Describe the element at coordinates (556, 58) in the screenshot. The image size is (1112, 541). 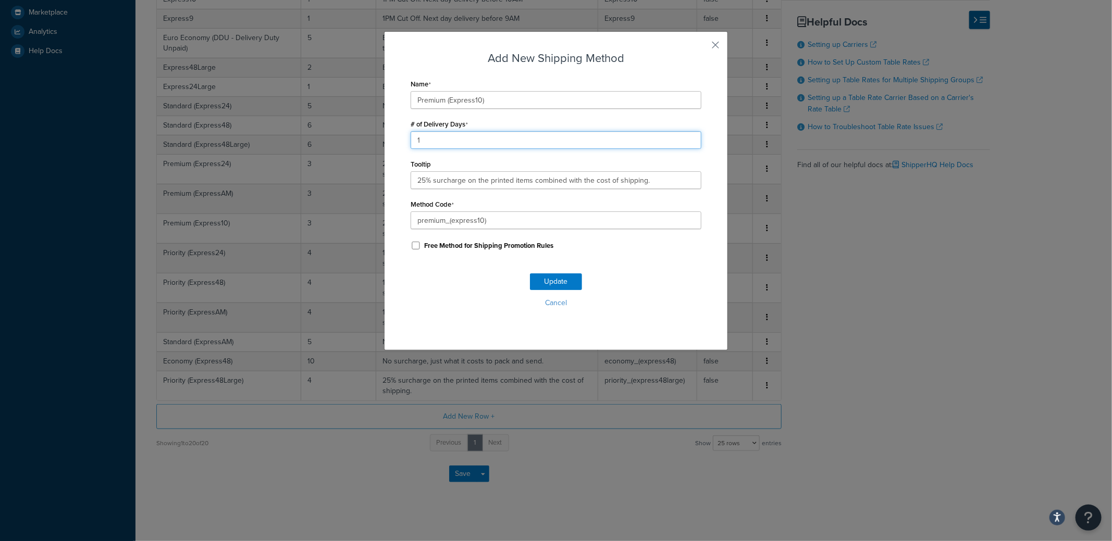
I see `h3: Add New Shipping Method` at that location.